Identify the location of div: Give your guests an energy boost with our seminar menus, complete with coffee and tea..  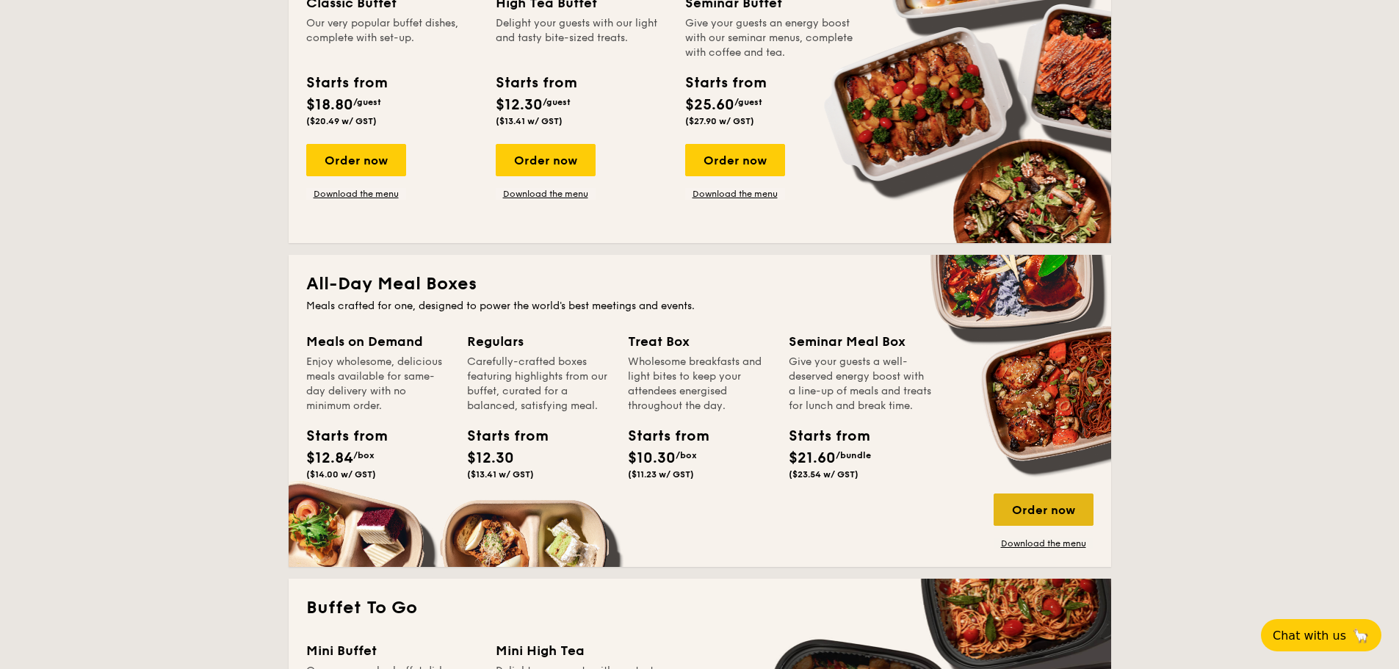
(771, 38).